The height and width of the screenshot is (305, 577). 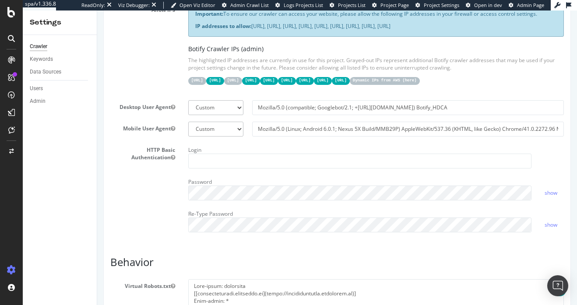 I want to click on span: Open Viz Editor, so click(x=197, y=5).